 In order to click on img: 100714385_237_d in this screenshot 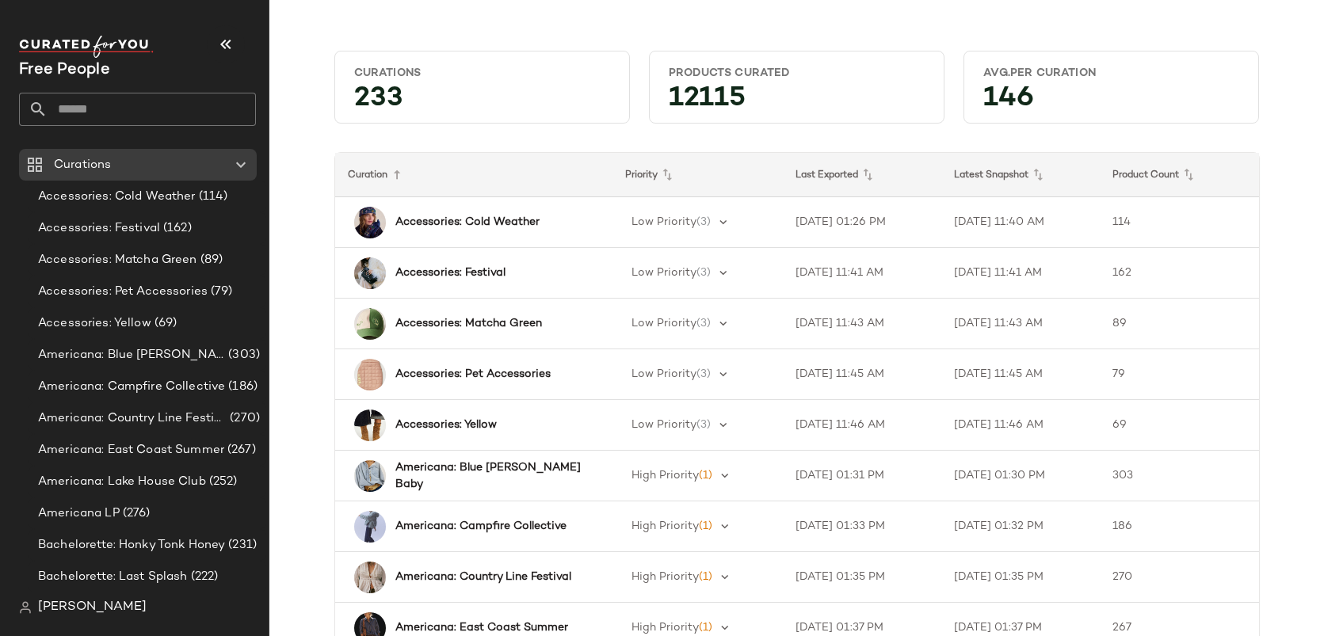, I will do `click(370, 527)`.